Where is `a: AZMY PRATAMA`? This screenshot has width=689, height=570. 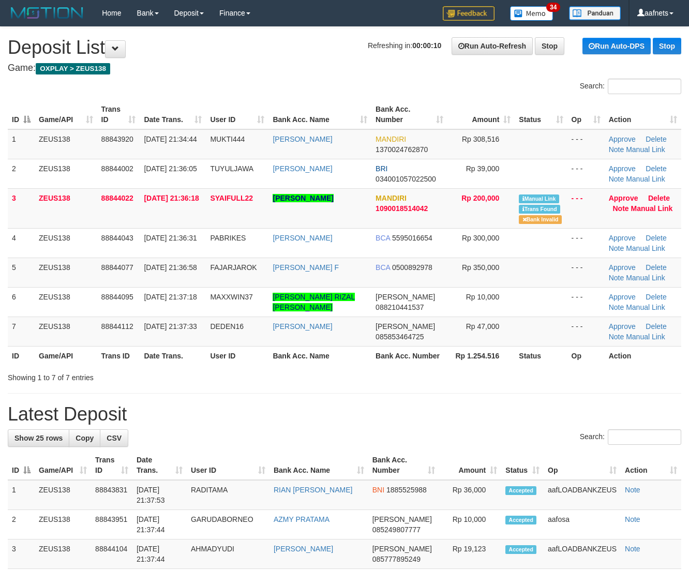 a: AZMY PRATAMA is located at coordinates (301, 519).